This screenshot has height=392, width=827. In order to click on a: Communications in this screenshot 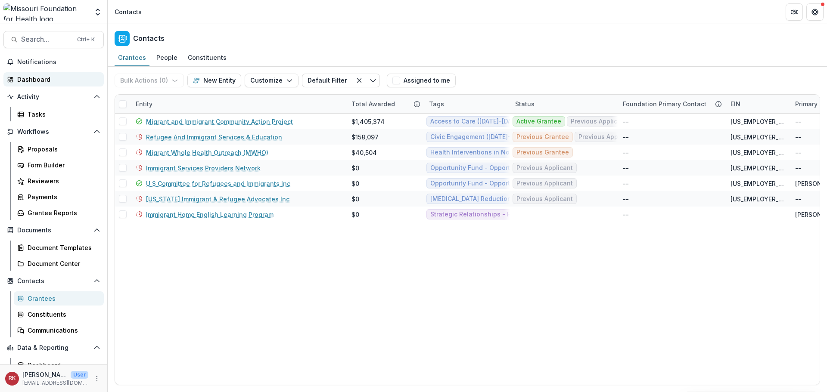, I will do `click(59, 330)`.